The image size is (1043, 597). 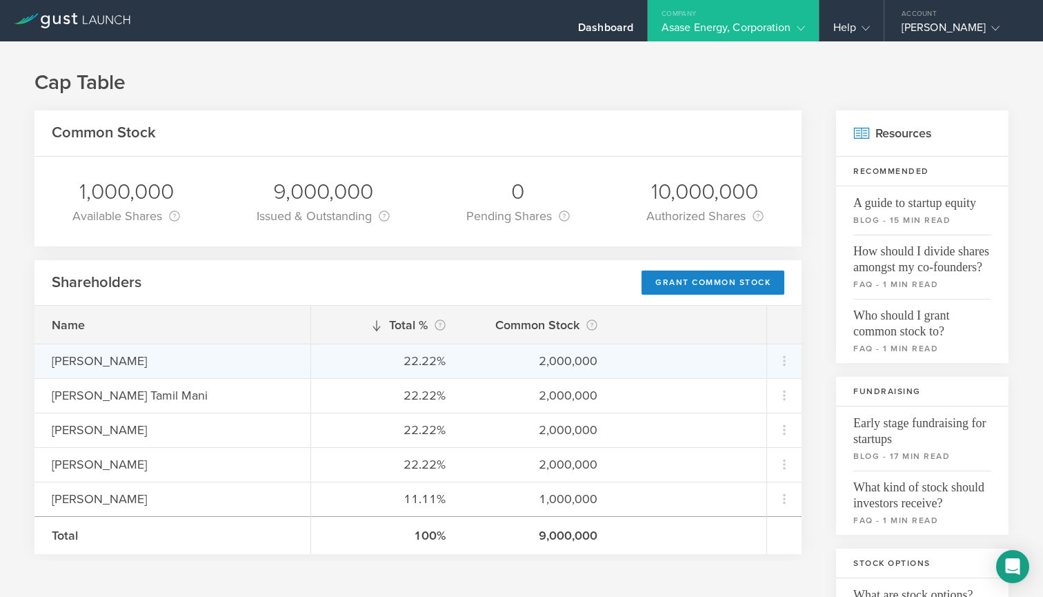 I want to click on a: What kind of stock should investors receive?faq - 1 min read, so click(x=922, y=502).